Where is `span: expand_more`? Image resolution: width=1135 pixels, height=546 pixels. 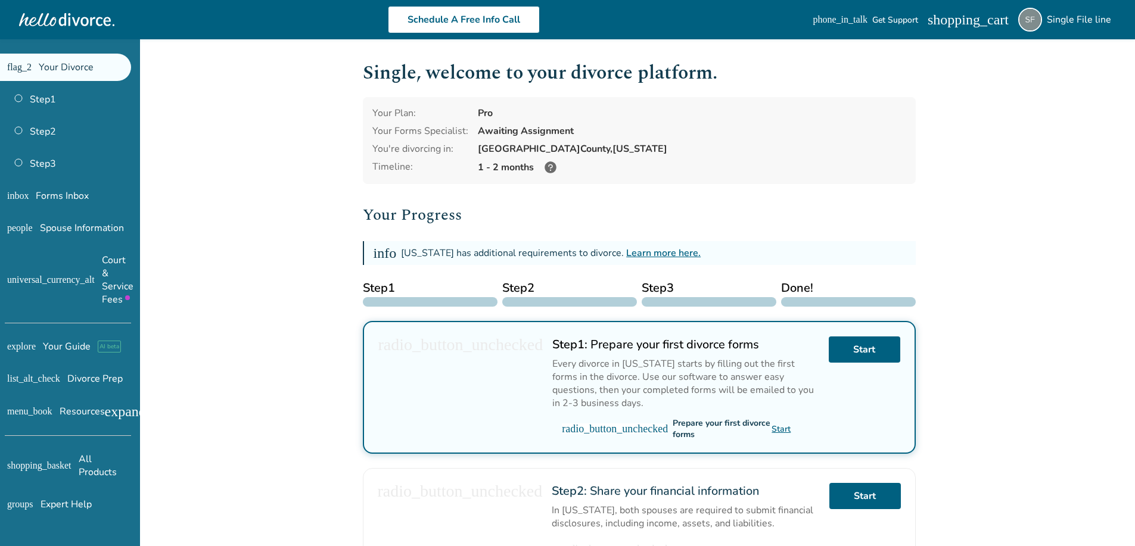 span: expand_more is located at coordinates (144, 412).